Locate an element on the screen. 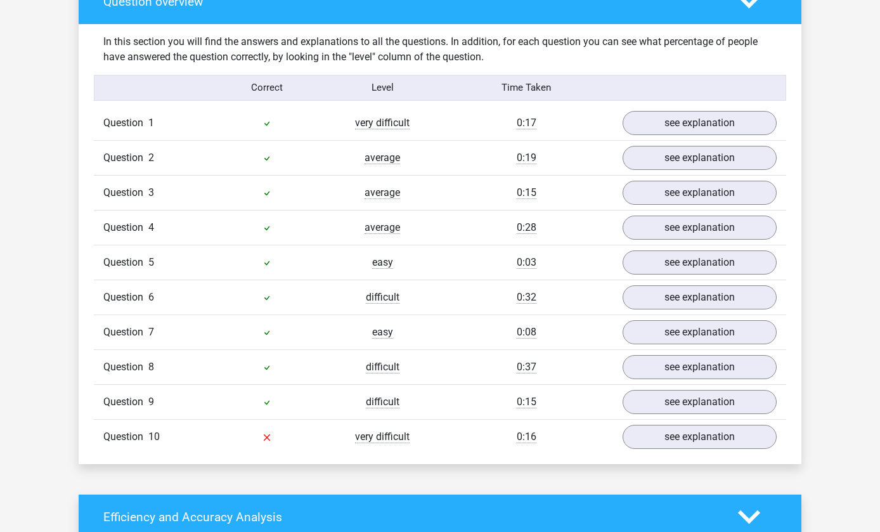 The width and height of the screenshot is (880, 532). span: 0:03 is located at coordinates (526, 263).